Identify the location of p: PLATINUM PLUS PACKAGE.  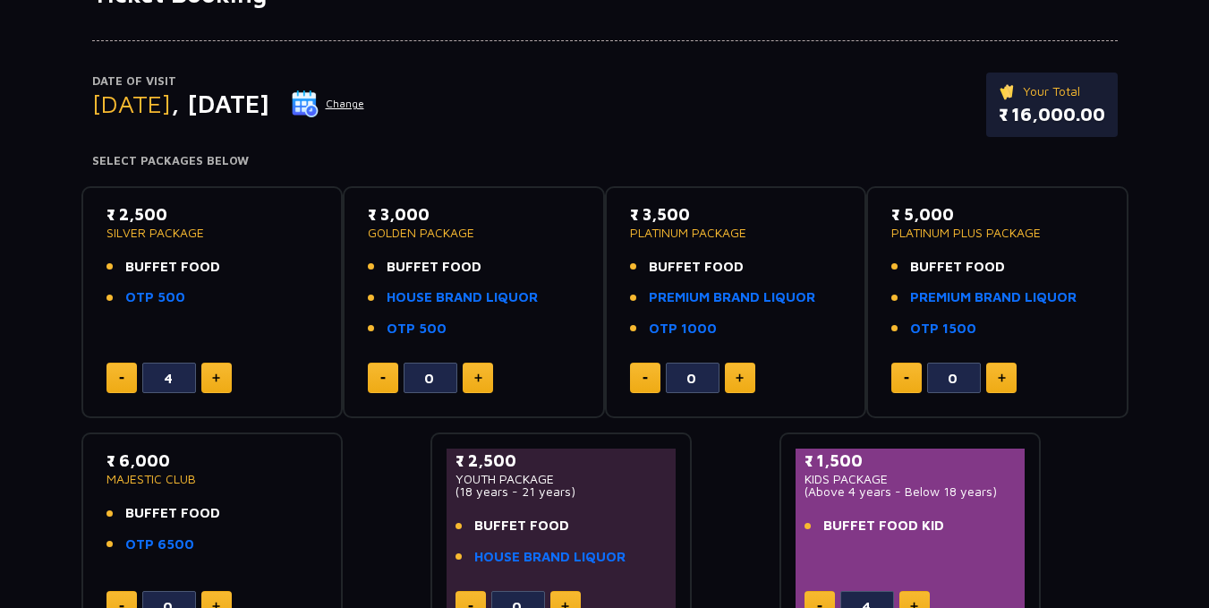
(997, 233).